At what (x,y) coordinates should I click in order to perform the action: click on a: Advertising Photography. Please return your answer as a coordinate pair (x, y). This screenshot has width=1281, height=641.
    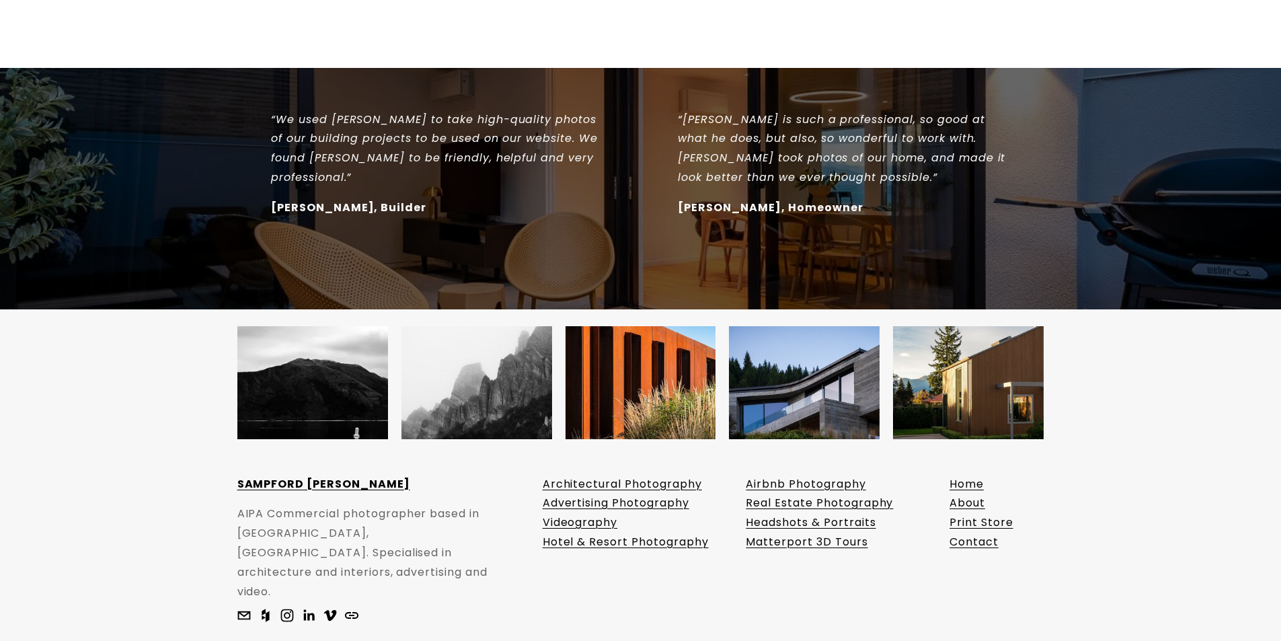
    Looking at the image, I should click on (616, 503).